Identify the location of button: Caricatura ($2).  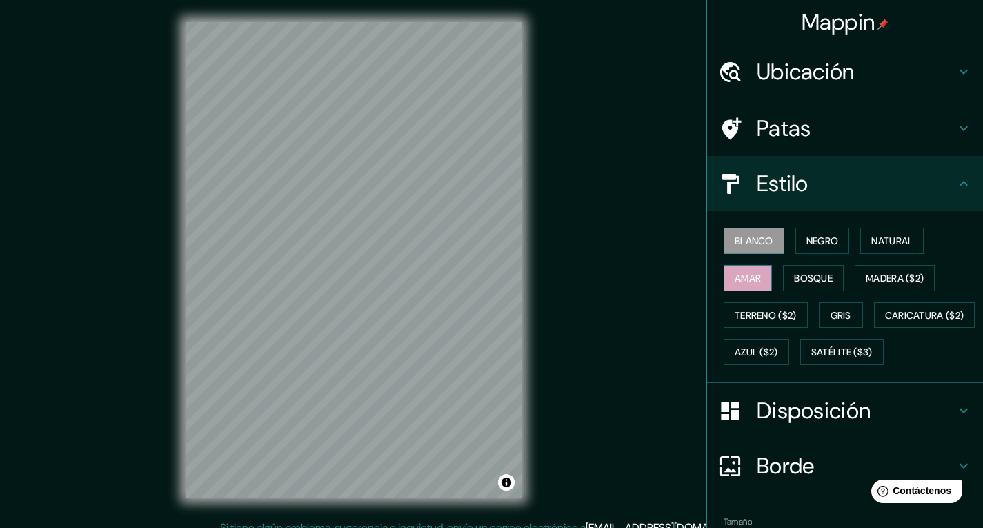
(925, 315).